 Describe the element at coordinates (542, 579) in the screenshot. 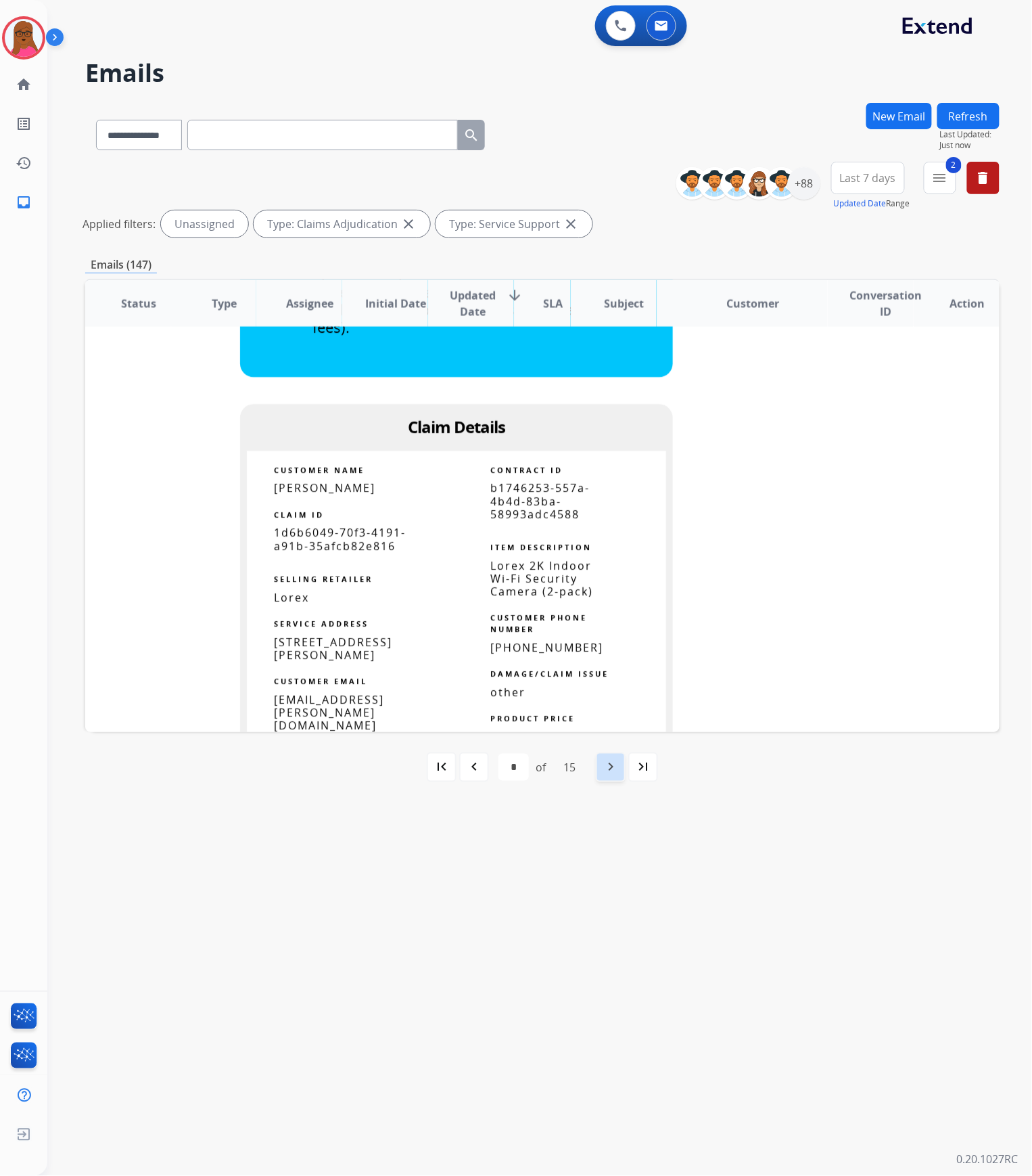

I see `span: Lorex 2K Indoor Wi-Fi Security Camera (2-pack)` at that location.